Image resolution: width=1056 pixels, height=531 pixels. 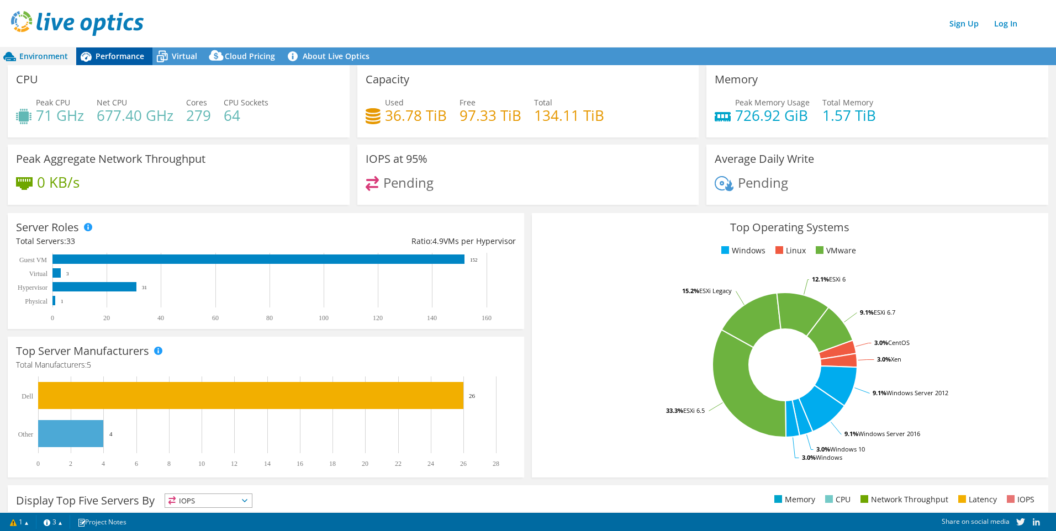 I want to click on span: Share on social media, so click(x=975, y=521).